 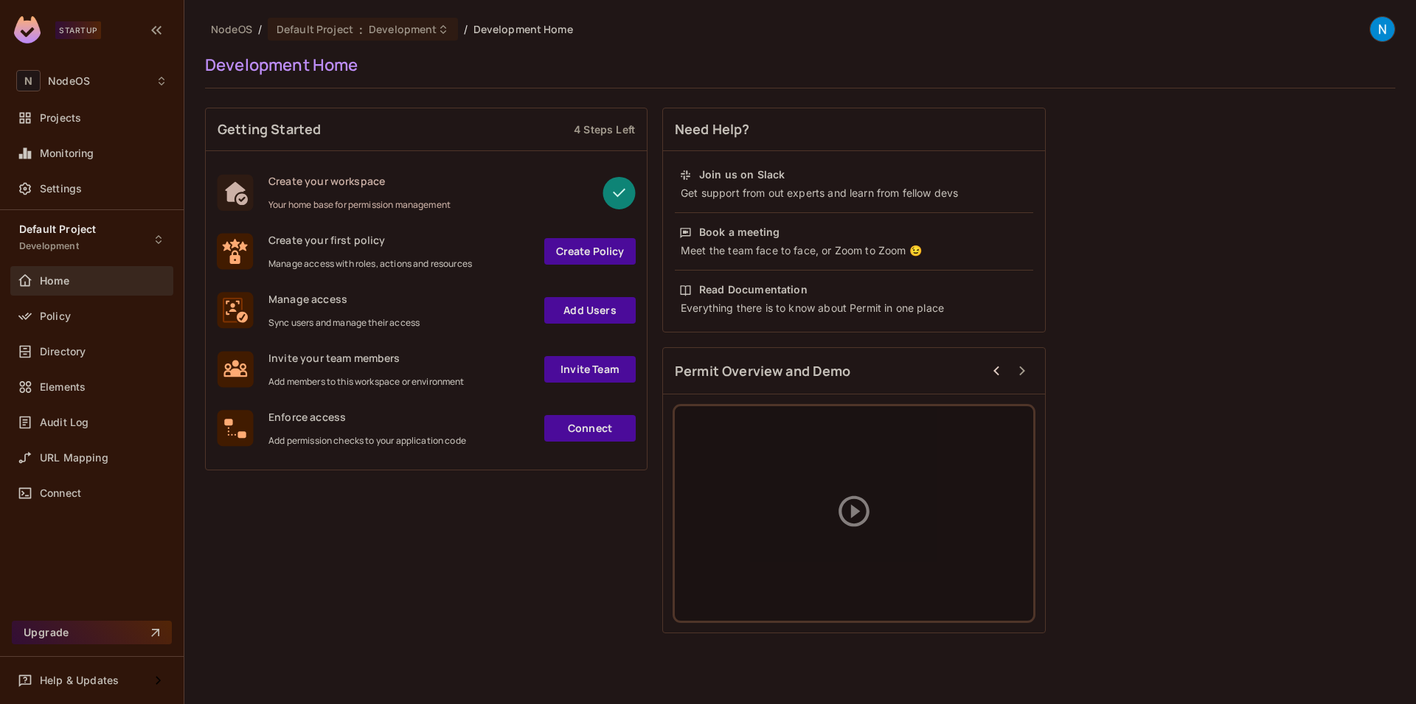 What do you see at coordinates (367, 417) in the screenshot?
I see `span: Enforce access` at bounding box center [367, 417].